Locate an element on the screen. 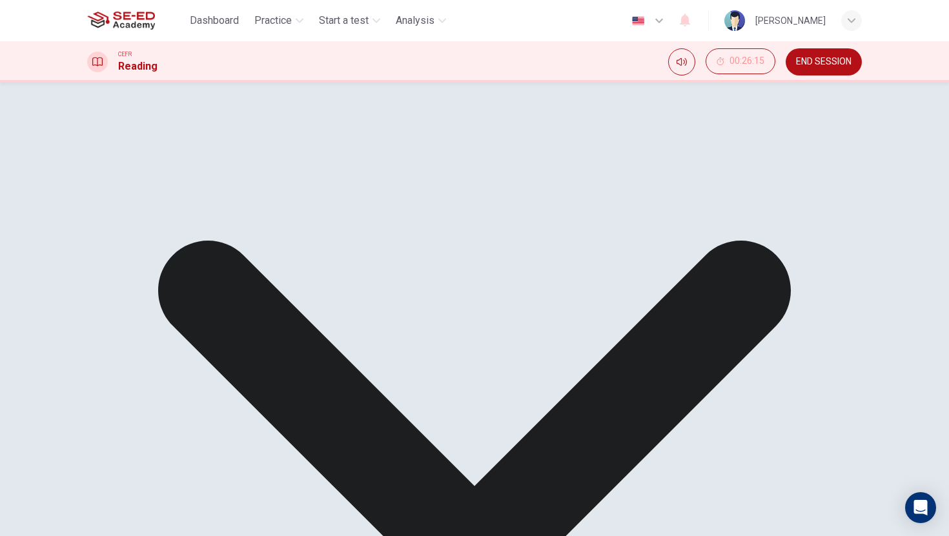 The image size is (949, 536). span: Dashboard is located at coordinates (214, 21).